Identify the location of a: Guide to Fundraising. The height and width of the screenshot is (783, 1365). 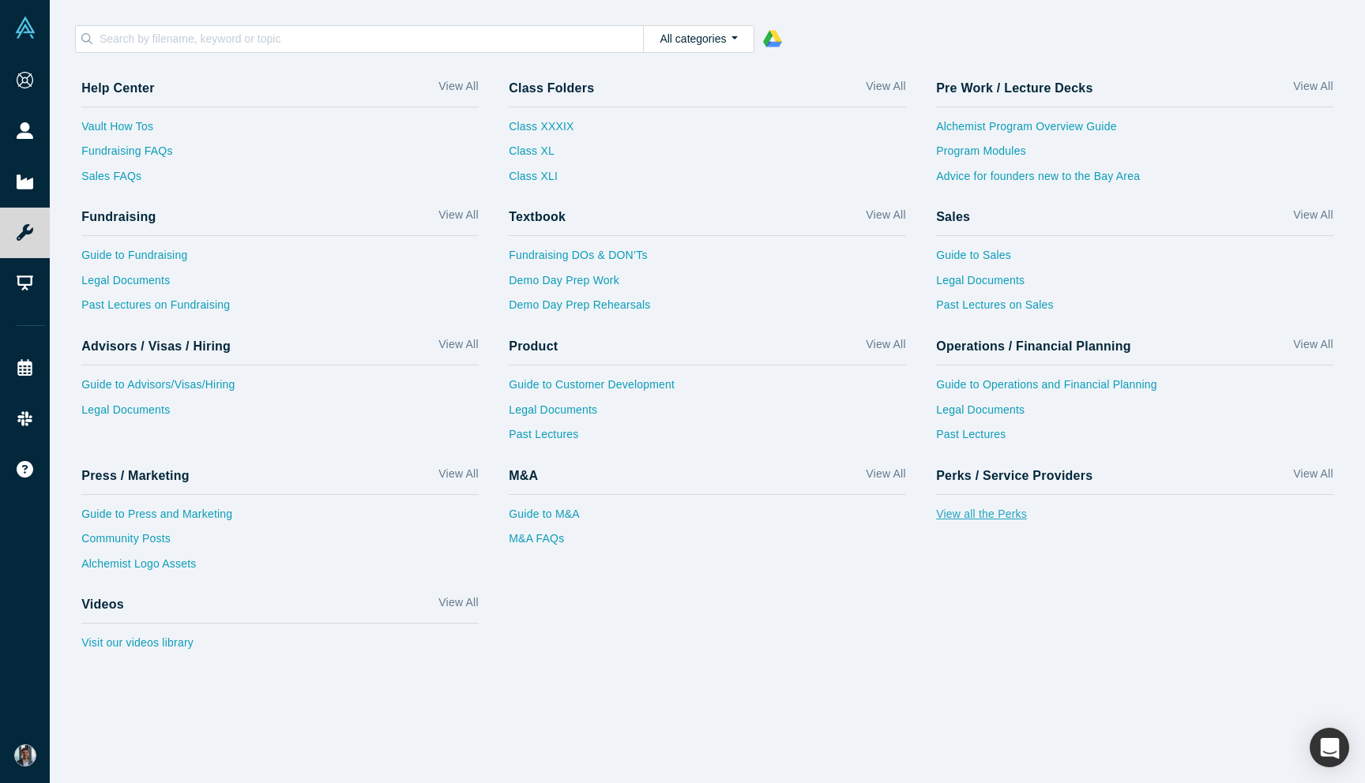
(280, 260).